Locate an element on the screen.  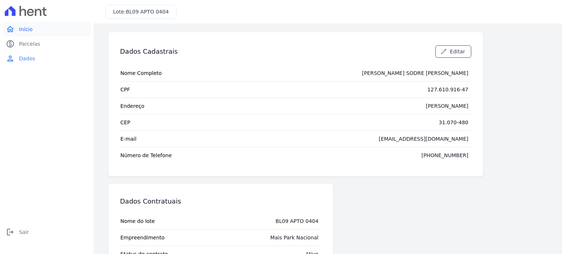
span: Número de Telefone is located at coordinates (146, 156).